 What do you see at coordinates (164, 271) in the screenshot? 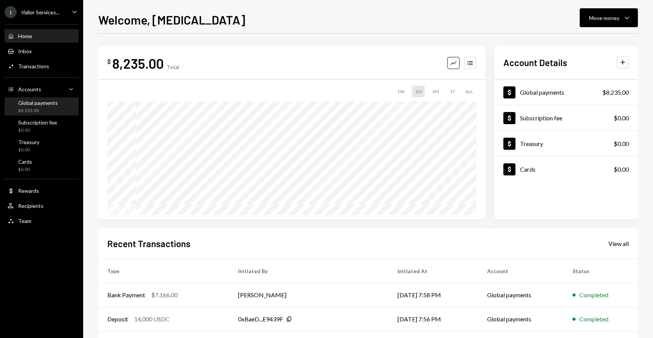
I see `th: Type` at bounding box center [164, 271].